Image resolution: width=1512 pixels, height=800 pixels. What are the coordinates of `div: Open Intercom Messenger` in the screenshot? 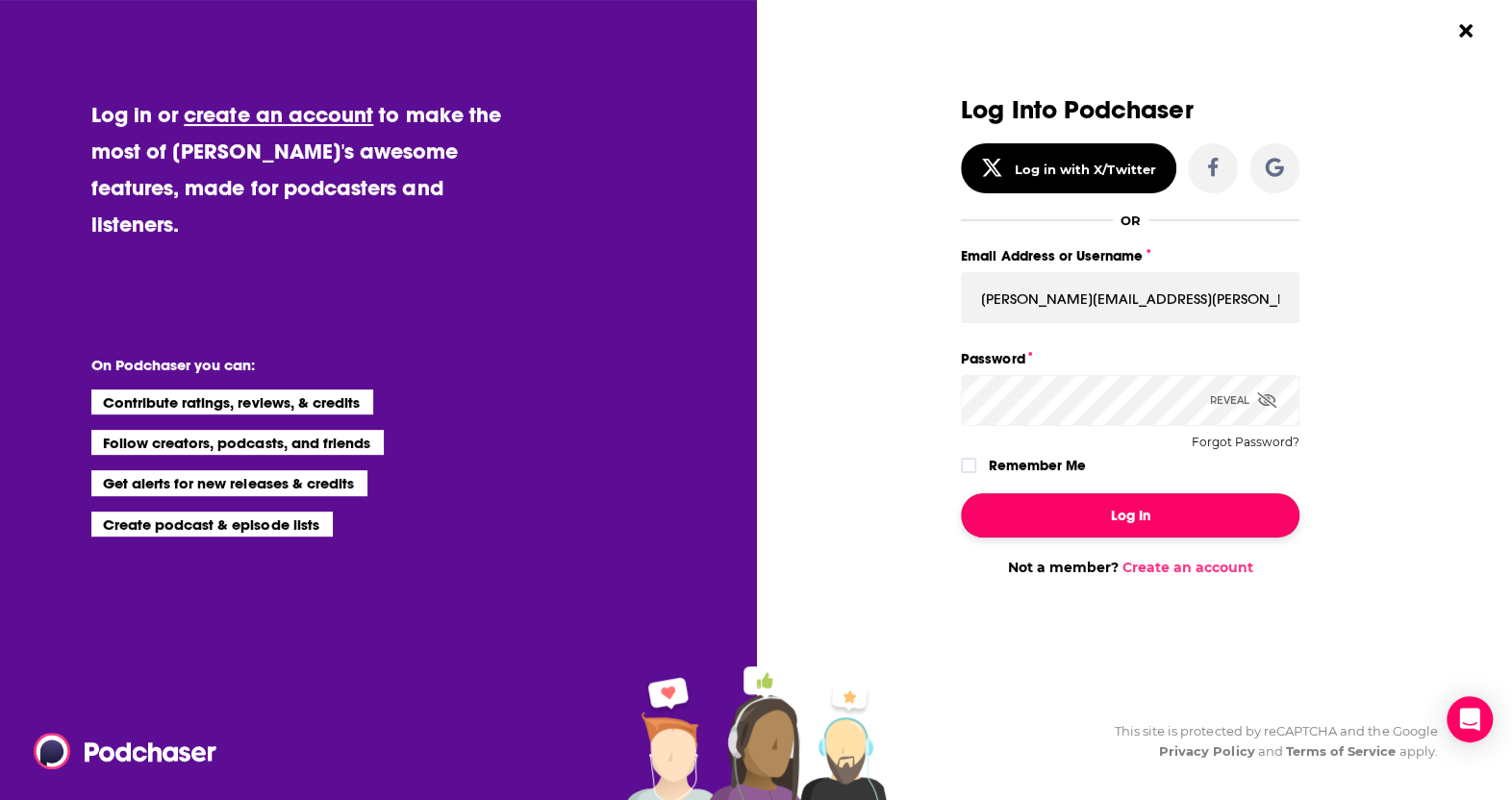 It's located at (1470, 719).